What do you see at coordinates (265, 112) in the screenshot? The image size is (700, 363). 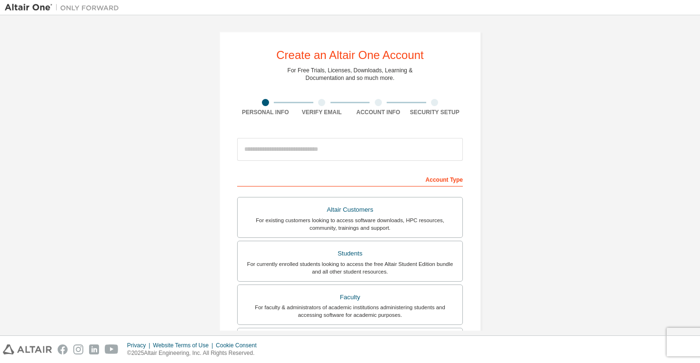 I see `div: Personal Info` at bounding box center [265, 112].